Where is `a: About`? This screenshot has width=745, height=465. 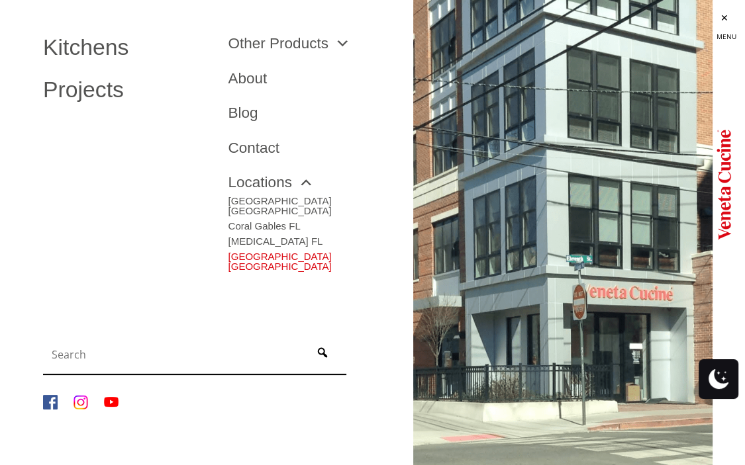 a: About is located at coordinates (311, 79).